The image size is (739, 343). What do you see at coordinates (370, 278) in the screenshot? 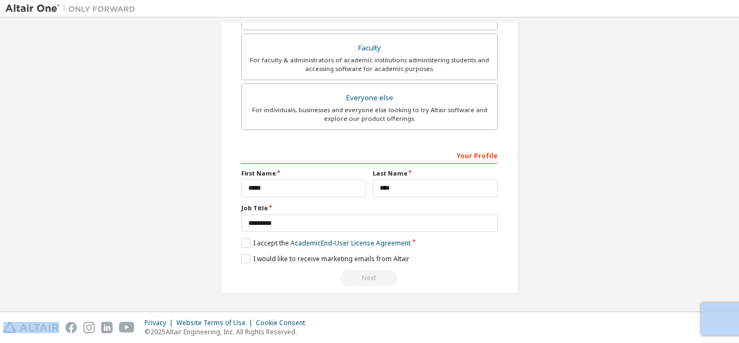
I see `div: You need to provide your academic email` at bounding box center [370, 278].